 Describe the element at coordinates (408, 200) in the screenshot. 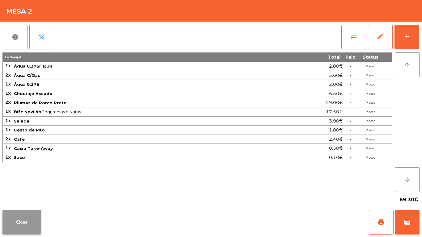

I see `span: 69.30€` at that location.